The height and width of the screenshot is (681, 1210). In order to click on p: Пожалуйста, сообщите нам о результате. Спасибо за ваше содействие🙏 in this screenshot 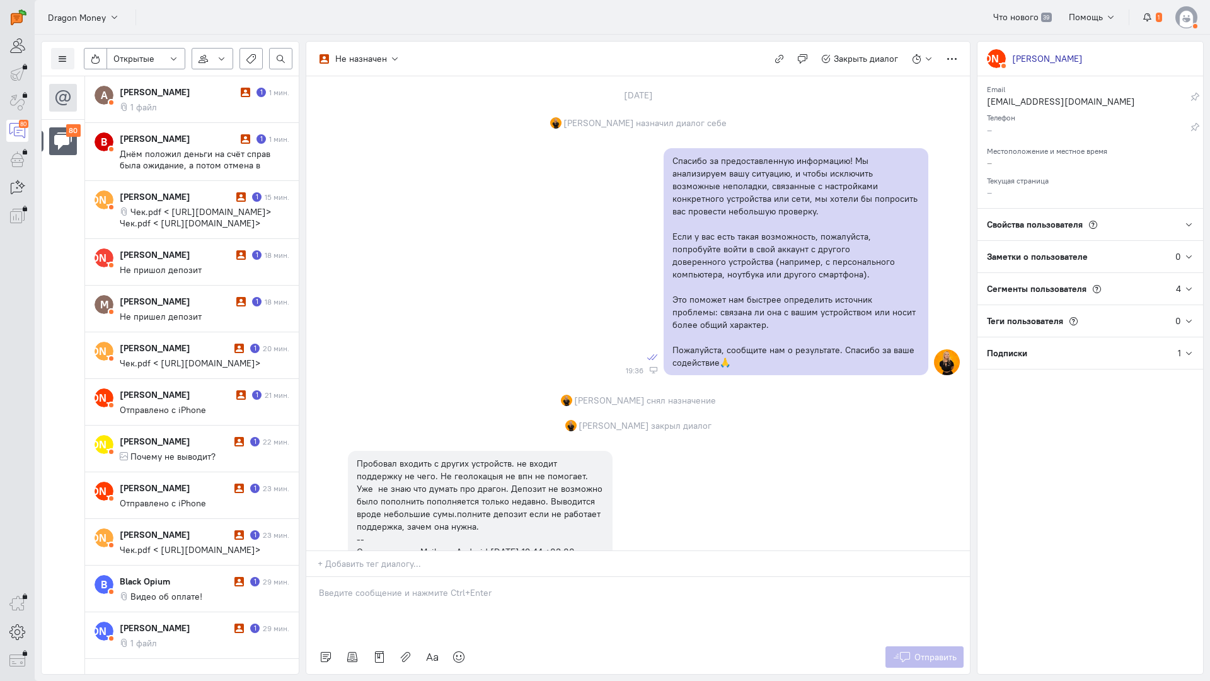, I will do `click(796, 356)`.